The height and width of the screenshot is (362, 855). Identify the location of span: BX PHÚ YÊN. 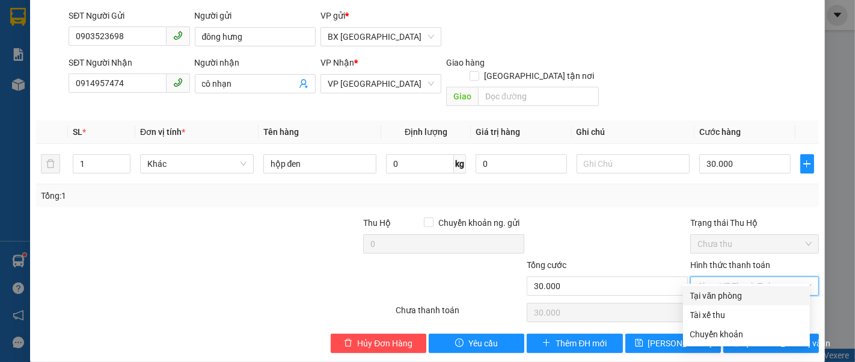
(381, 37).